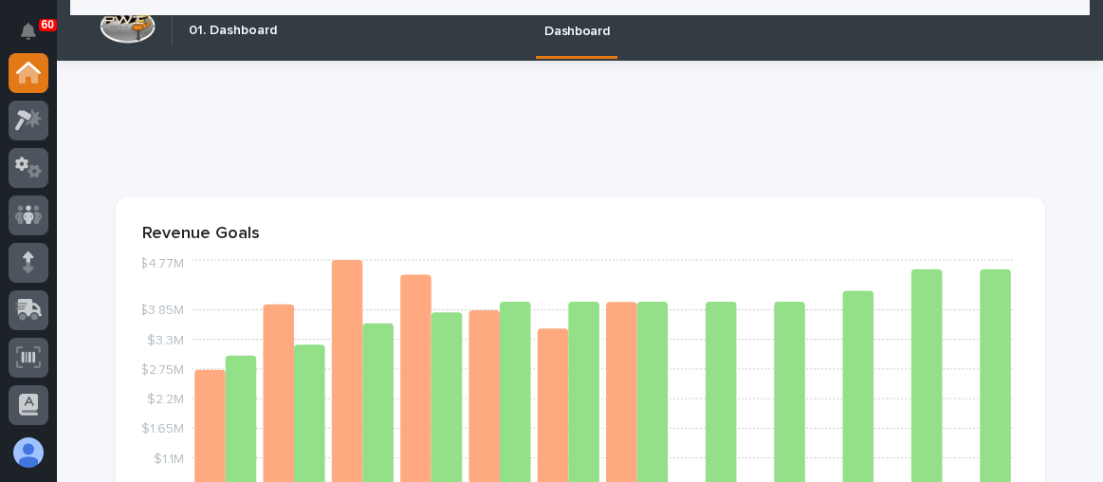  What do you see at coordinates (47, 25) in the screenshot?
I see `p: 60` at bounding box center [47, 25].